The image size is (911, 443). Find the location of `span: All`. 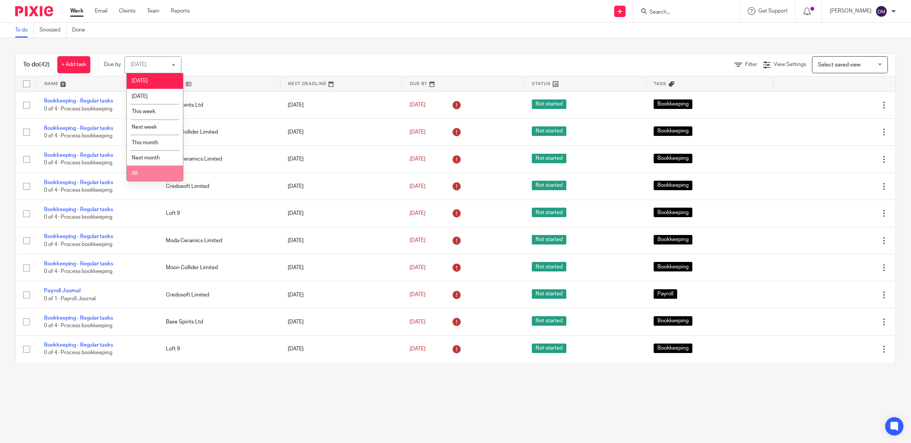

span: All is located at coordinates (134, 174).